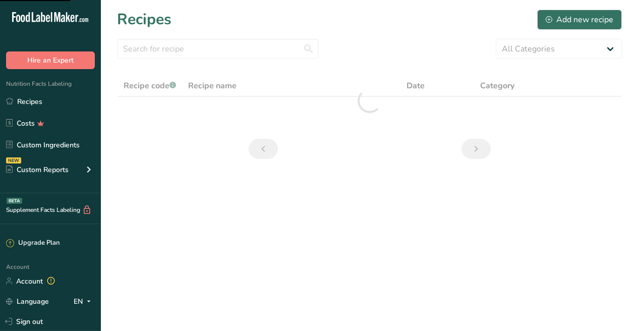 The image size is (638, 331). I want to click on div: Custom Reports, so click(37, 170).